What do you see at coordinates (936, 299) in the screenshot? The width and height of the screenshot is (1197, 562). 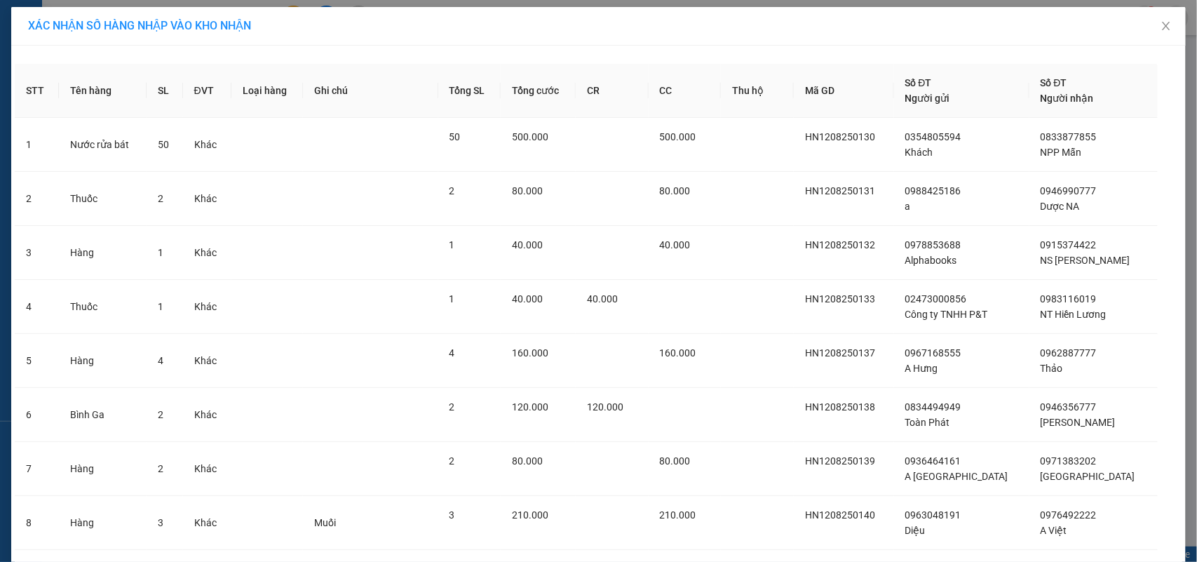 I see `span: 02473000856` at bounding box center [936, 299].